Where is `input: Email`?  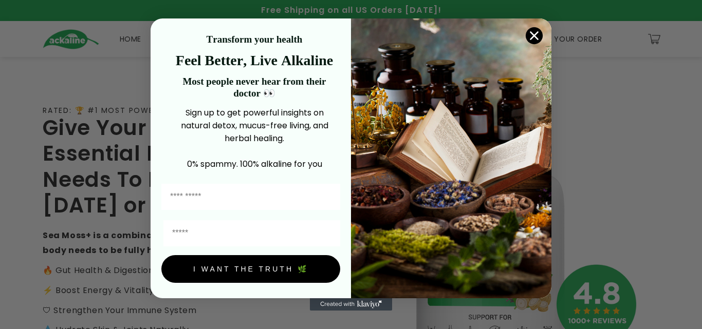 input: Email is located at coordinates (252, 233).